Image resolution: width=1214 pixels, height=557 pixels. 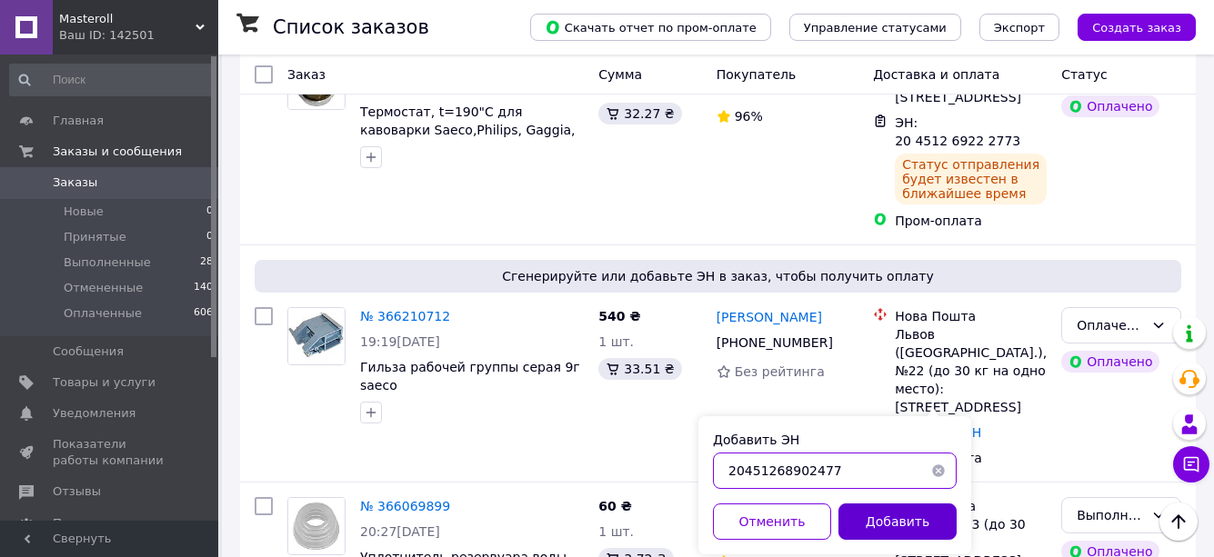 I want to click on span: Отзывы, so click(x=76, y=492).